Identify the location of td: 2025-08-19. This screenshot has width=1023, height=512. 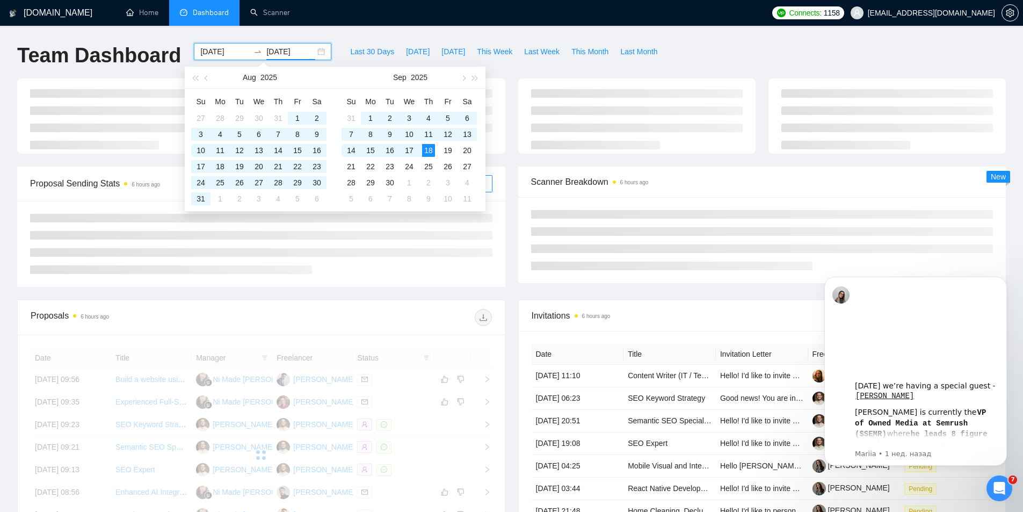
(240, 166).